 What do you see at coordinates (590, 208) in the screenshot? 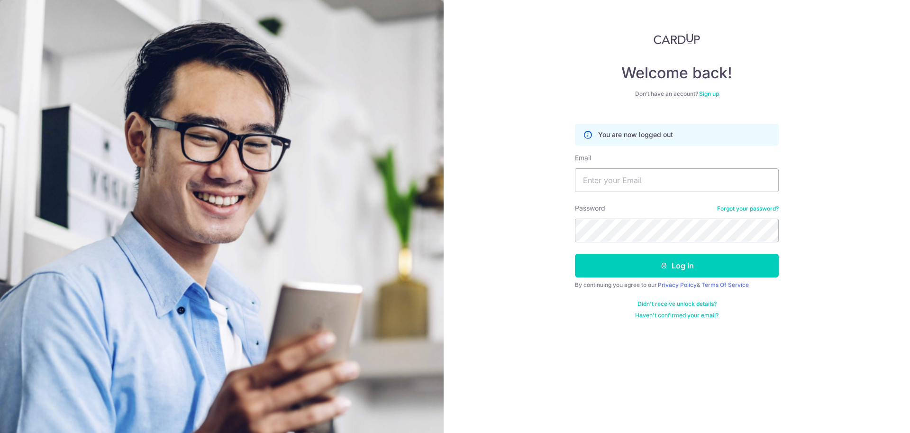
I see `label: Password` at bounding box center [590, 208].